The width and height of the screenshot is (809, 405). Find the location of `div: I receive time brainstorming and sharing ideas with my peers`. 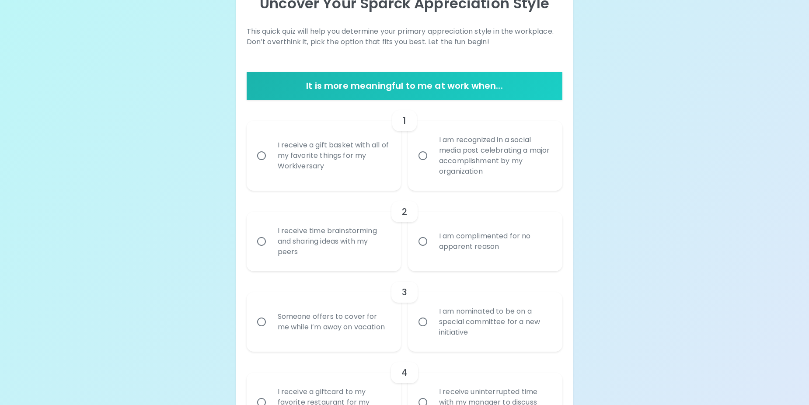

div: I receive time brainstorming and sharing ideas with my peers is located at coordinates (333, 241).